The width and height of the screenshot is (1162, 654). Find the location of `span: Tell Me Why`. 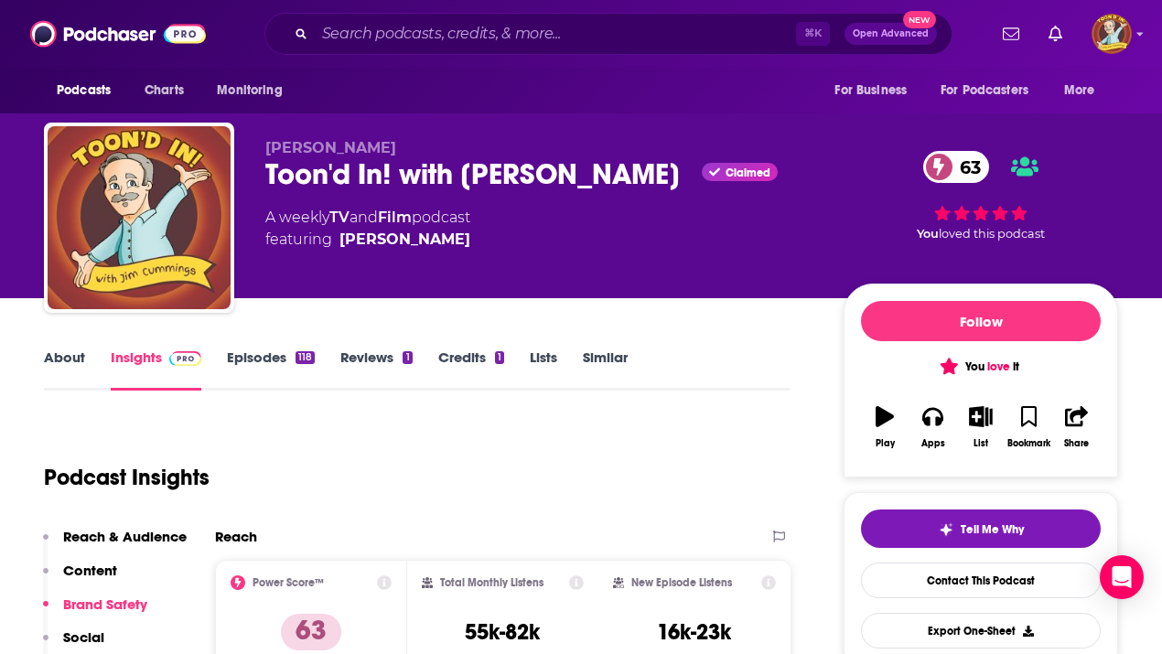

span: Tell Me Why is located at coordinates (992, 530).